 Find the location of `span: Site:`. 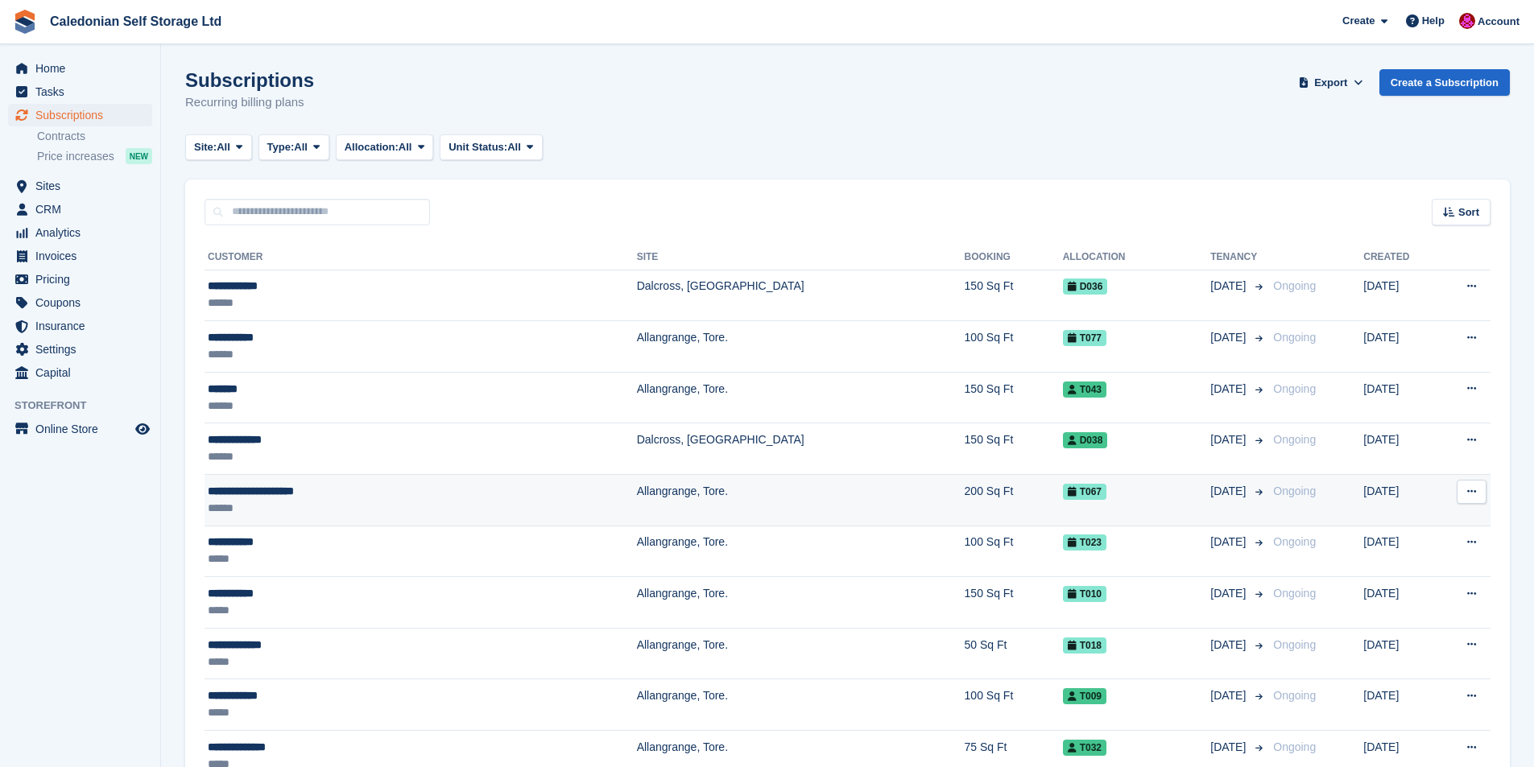

span: Site: is located at coordinates (205, 147).